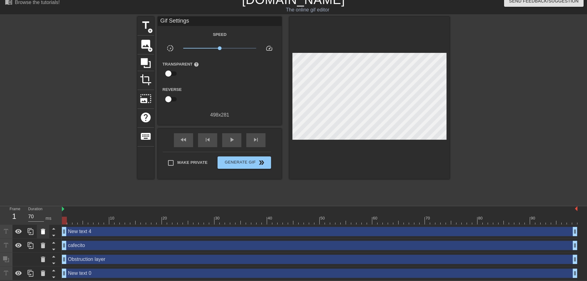 This screenshot has height=281, width=587. Describe the element at coordinates (146, 44) in the screenshot. I see `span: image` at that location.